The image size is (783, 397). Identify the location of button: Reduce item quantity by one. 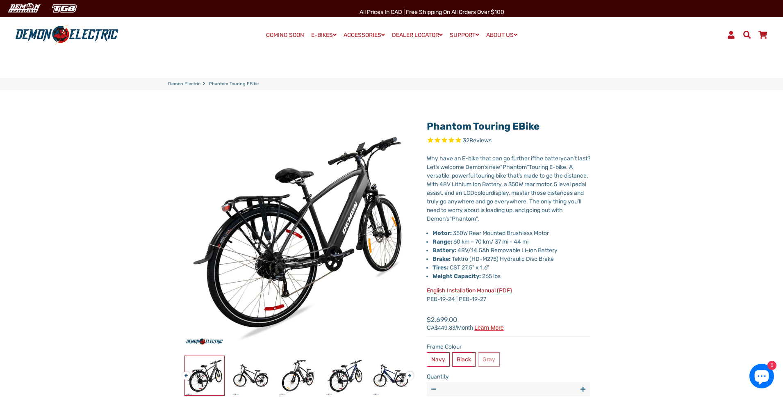
(434, 389).